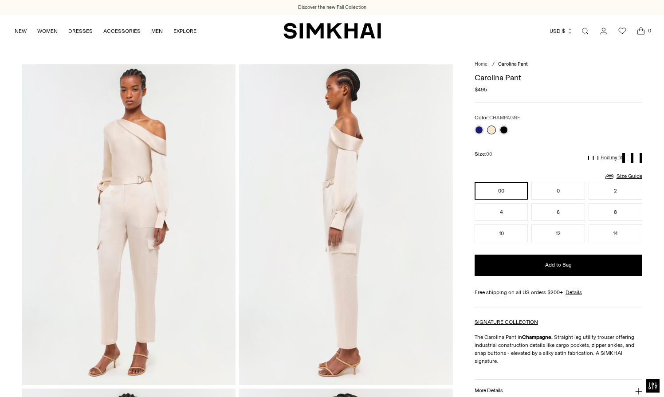  What do you see at coordinates (332, 31) in the screenshot?
I see `a: SIMKHAI` at bounding box center [332, 31].